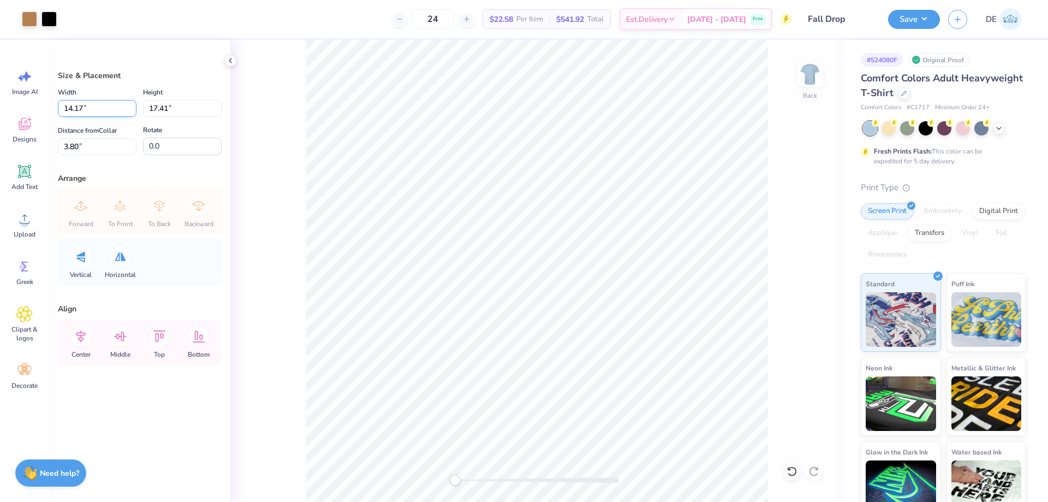  I want to click on span: Add Text, so click(25, 187).